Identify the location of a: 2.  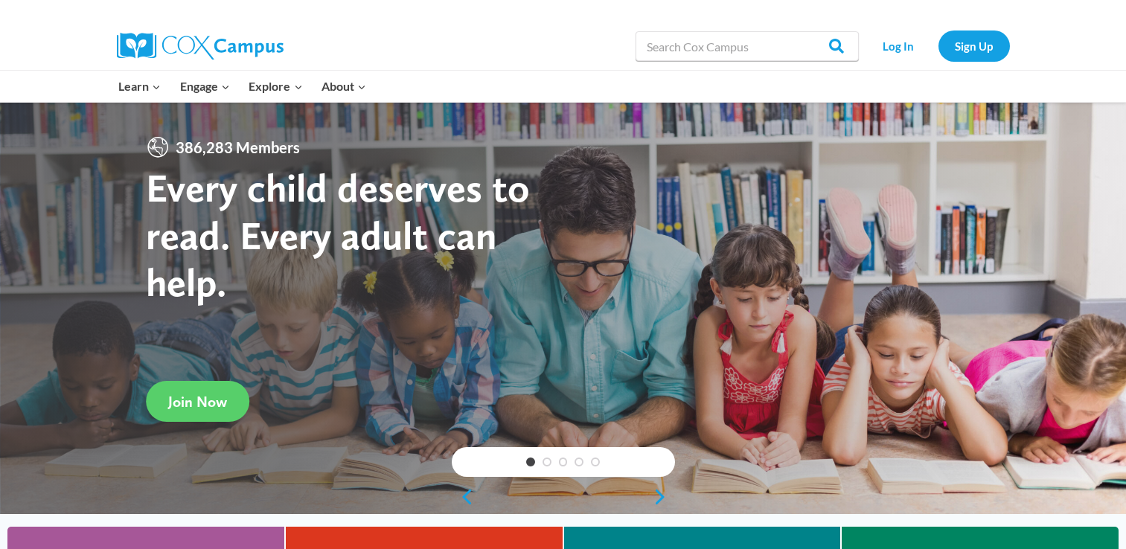
(547, 462).